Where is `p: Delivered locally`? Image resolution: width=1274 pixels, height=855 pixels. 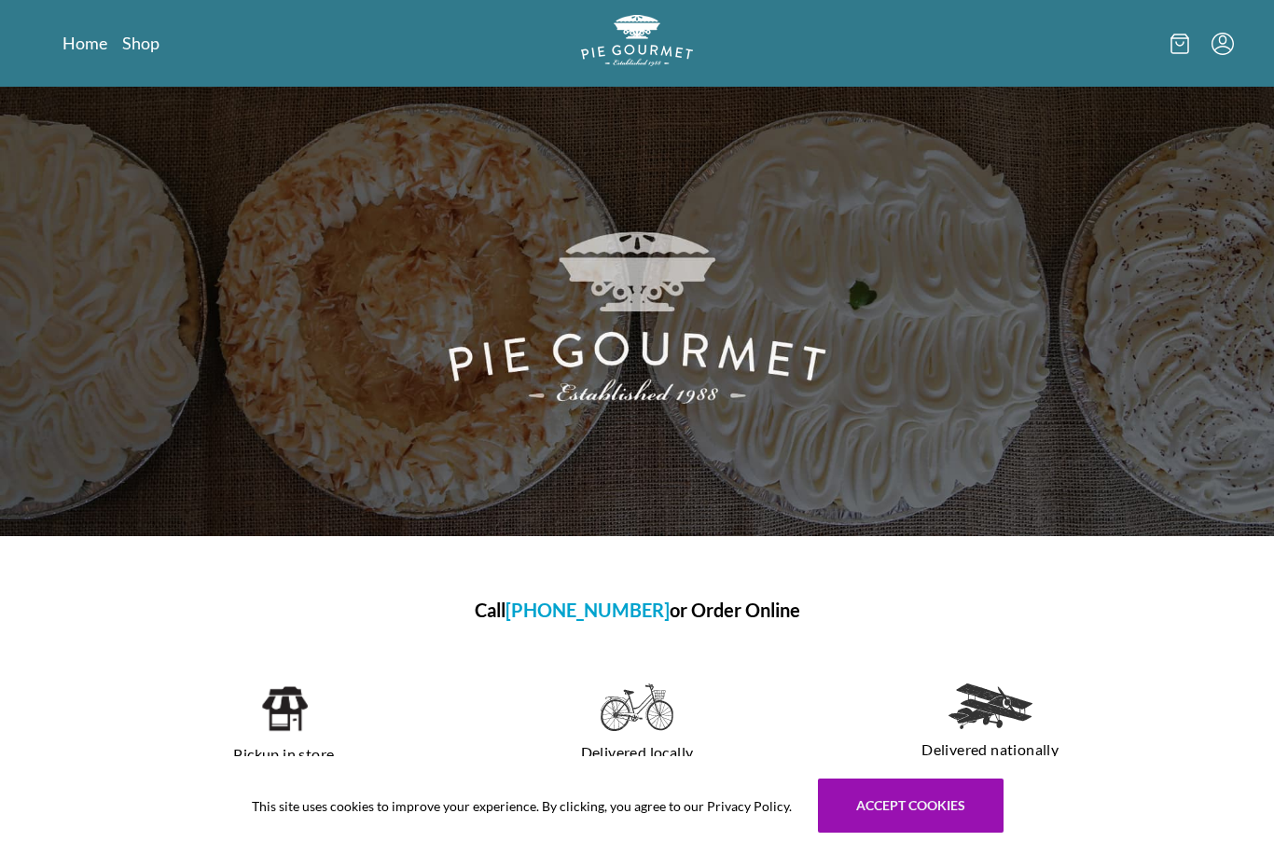 p: Delivered locally is located at coordinates (637, 753).